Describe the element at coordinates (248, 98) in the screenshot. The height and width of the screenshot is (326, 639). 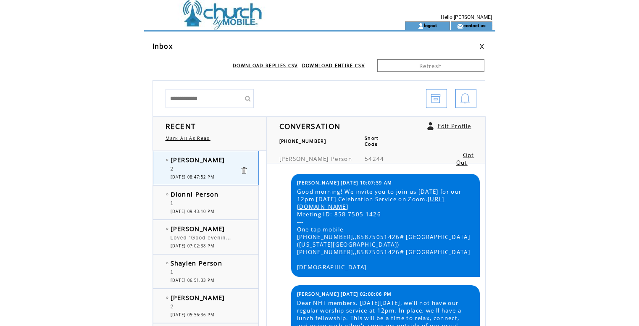
I see `input: Submit` at that location.